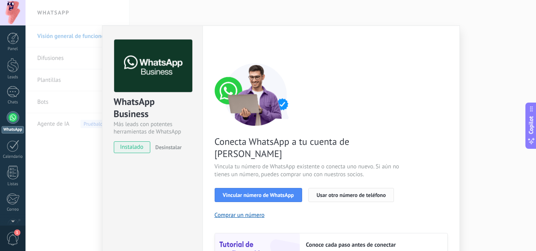  I want to click on div: Más leads con potentes herramientas de WhatsApp, so click(152, 128).